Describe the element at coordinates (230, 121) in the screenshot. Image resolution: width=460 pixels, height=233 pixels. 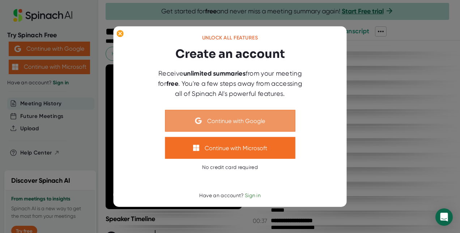
I see `button: Continue with Google` at that location.